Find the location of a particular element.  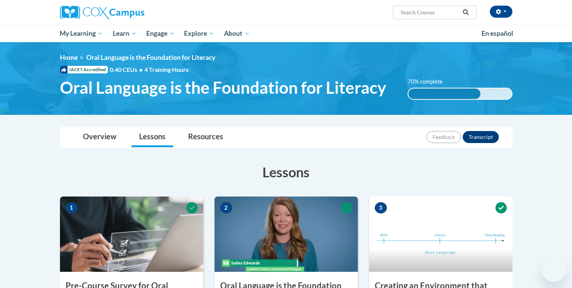

span: 1 is located at coordinates (72, 208).